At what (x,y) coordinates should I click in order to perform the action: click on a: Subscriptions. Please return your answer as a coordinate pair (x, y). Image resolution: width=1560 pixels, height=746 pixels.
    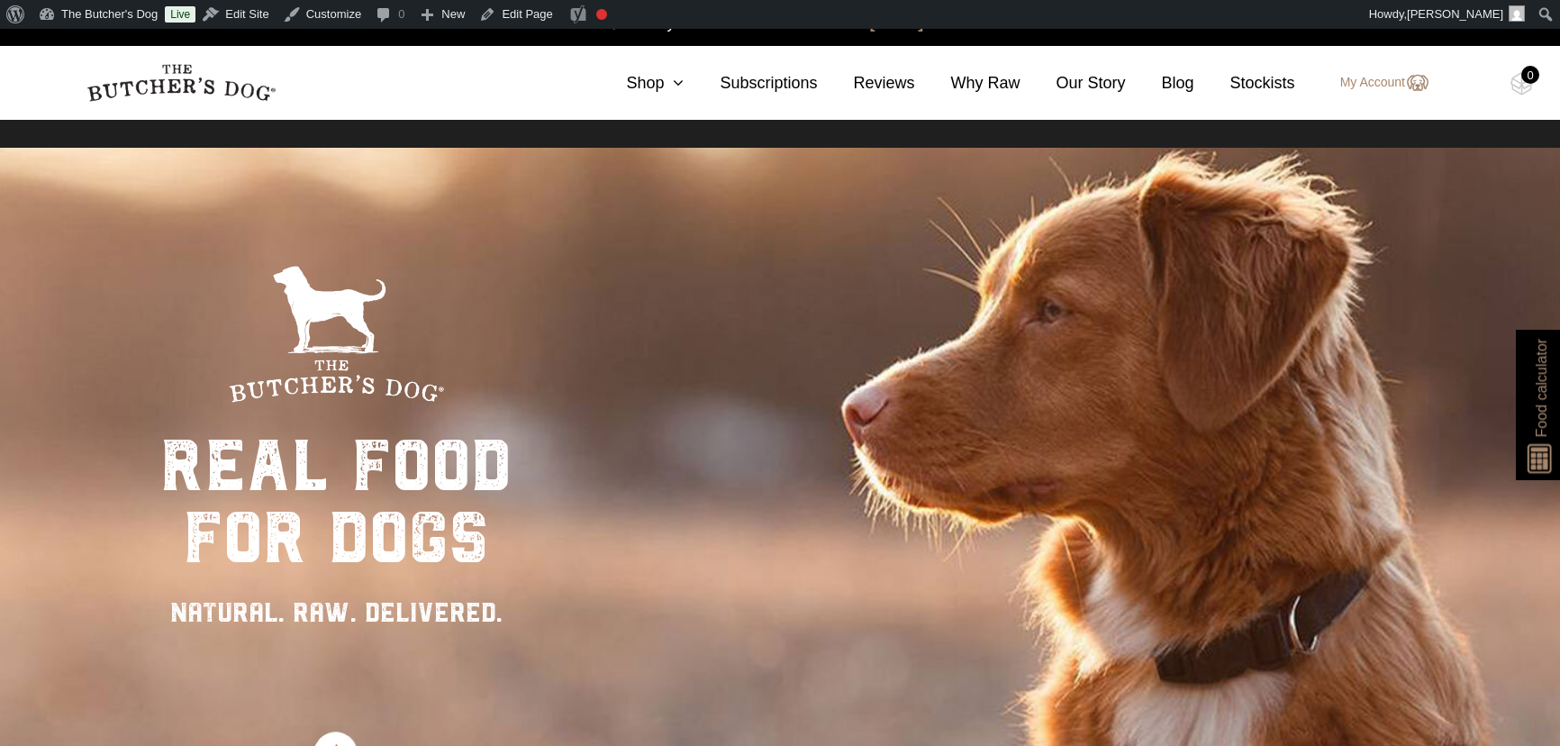
    Looking at the image, I should click on (750, 83).